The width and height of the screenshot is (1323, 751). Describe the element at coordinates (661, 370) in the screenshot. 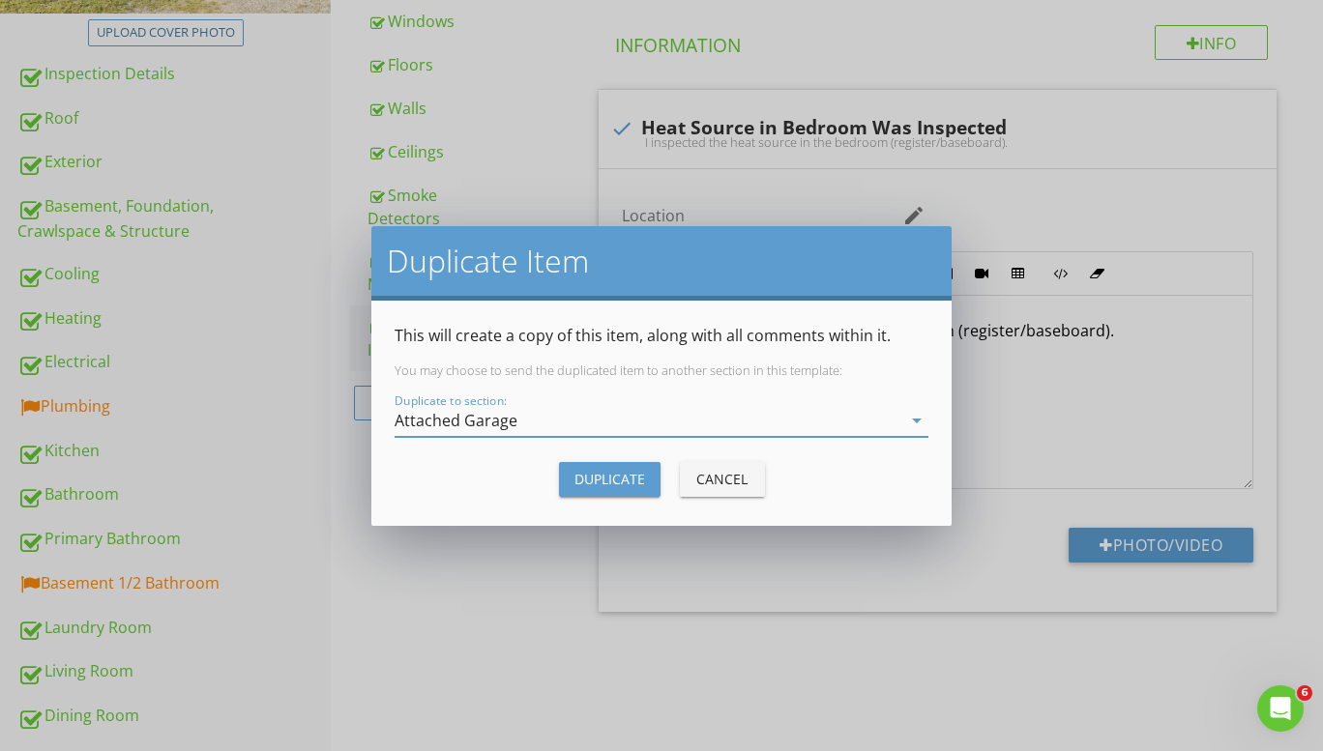

I see `p: You may choose to send the duplicated item to another section in this template:` at that location.